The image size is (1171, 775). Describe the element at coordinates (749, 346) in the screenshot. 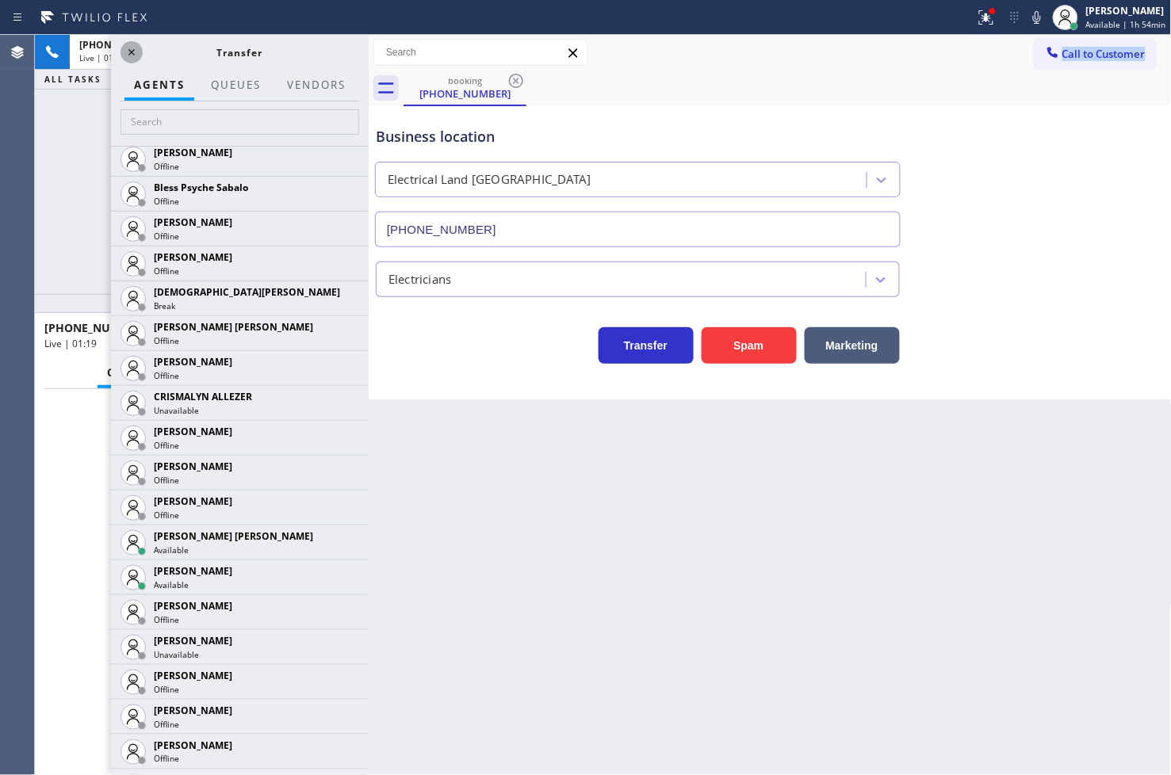

I see `button: Spam` at that location.